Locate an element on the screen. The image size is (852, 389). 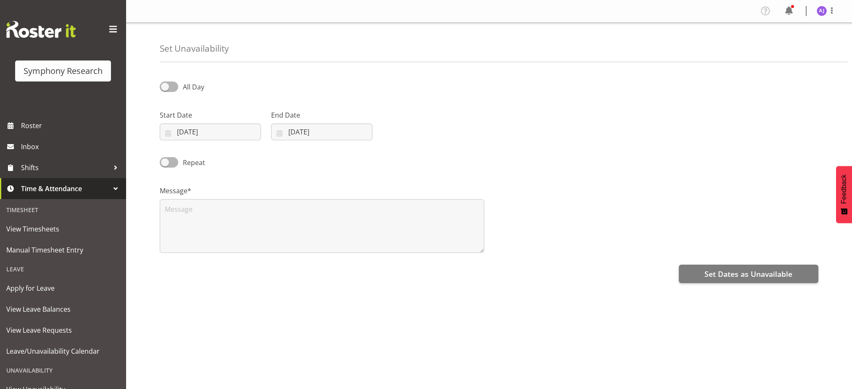
span: View Leave Balances is located at coordinates (63, 309).